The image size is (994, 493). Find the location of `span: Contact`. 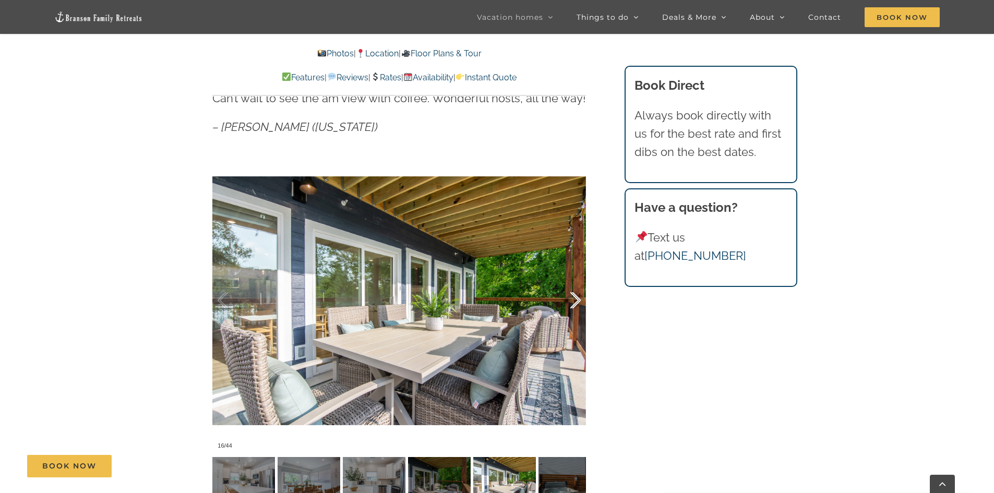

span: Contact is located at coordinates (825, 17).